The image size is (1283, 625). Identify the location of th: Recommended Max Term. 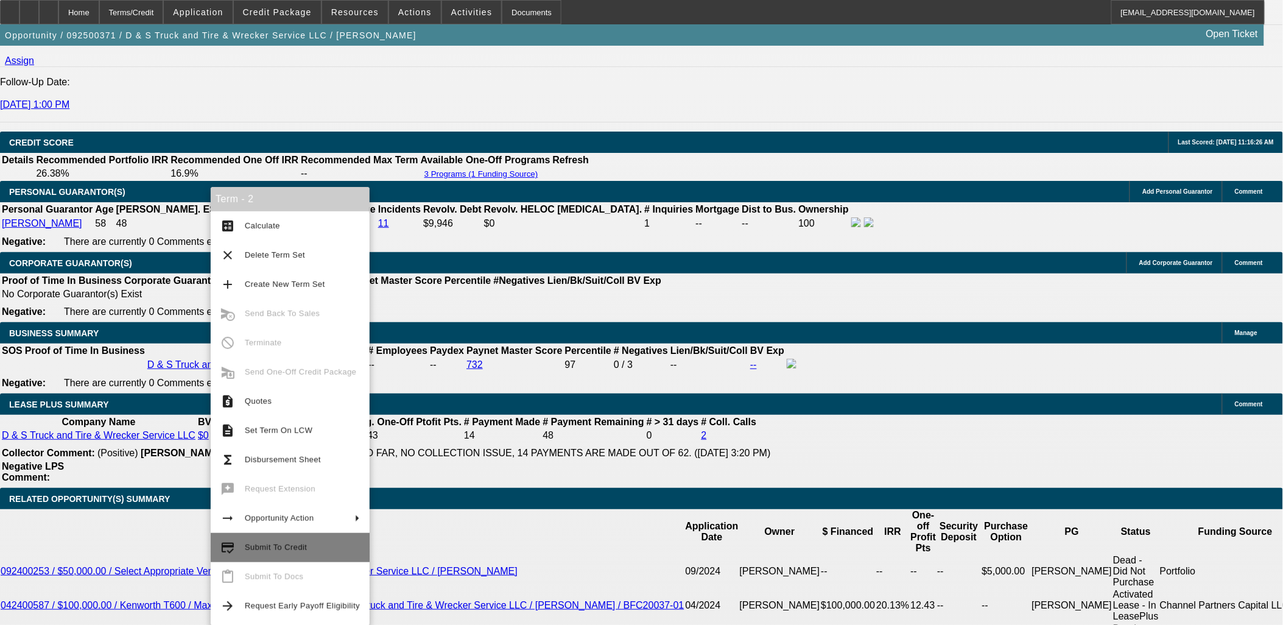
(359, 160).